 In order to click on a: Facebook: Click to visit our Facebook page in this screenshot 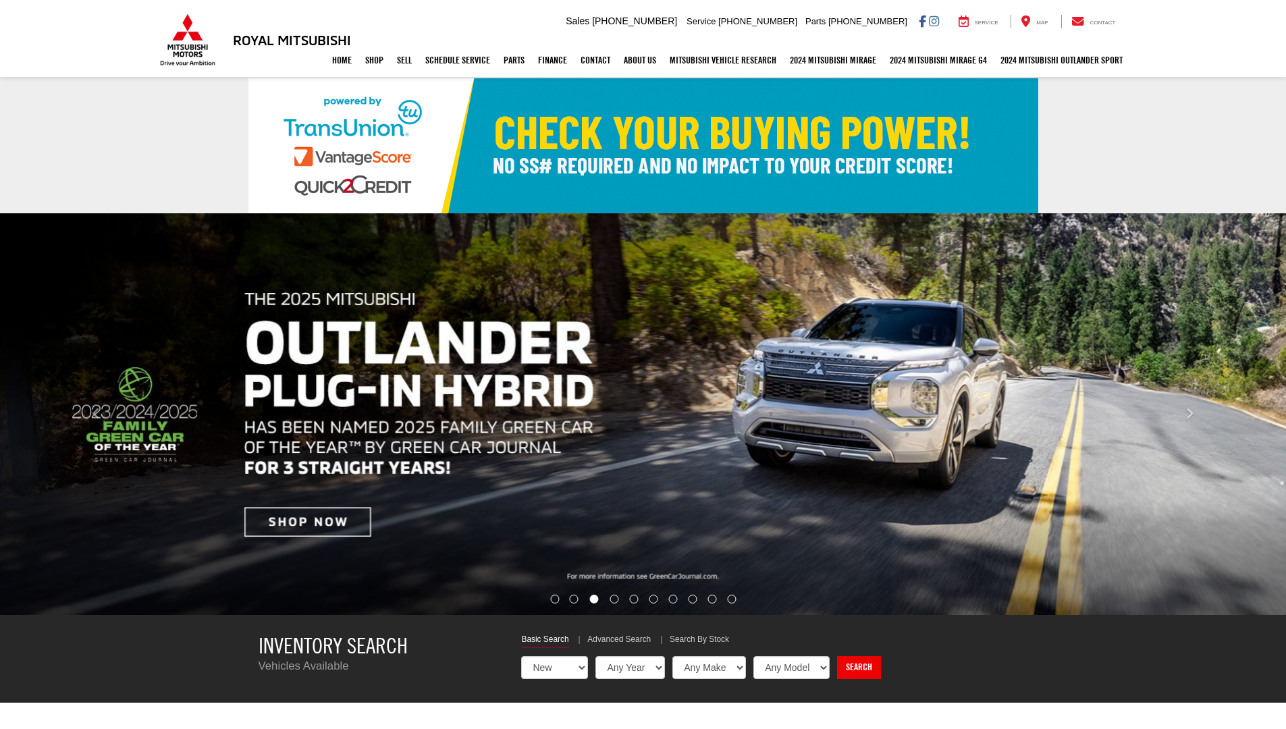, I will do `click(922, 21)`.